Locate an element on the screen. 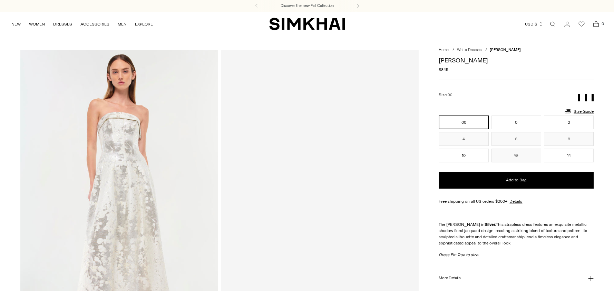 This screenshot has height=291, width=614. em: Dress Fit: True to size. is located at coordinates (458, 255).